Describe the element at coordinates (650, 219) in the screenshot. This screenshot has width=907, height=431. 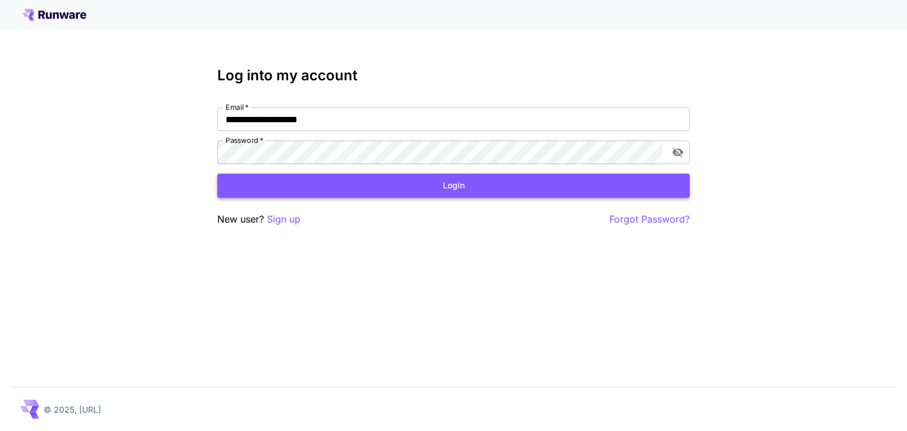
I see `p: Forgot Password?` at that location.